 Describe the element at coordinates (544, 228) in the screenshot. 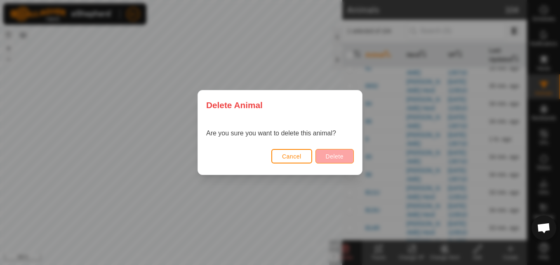

I see `div: Open chat` at that location.